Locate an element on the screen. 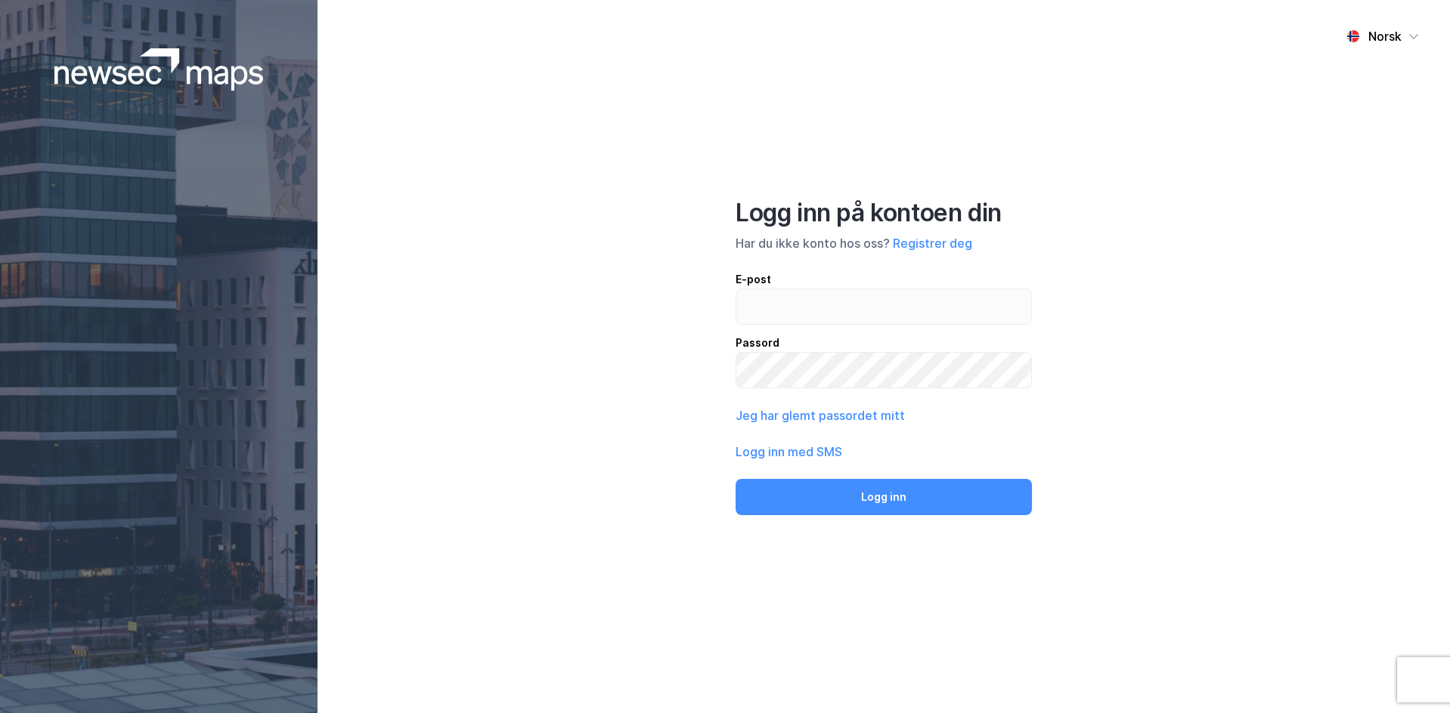 This screenshot has height=713, width=1450. button: Logg inn is located at coordinates (883, 497).